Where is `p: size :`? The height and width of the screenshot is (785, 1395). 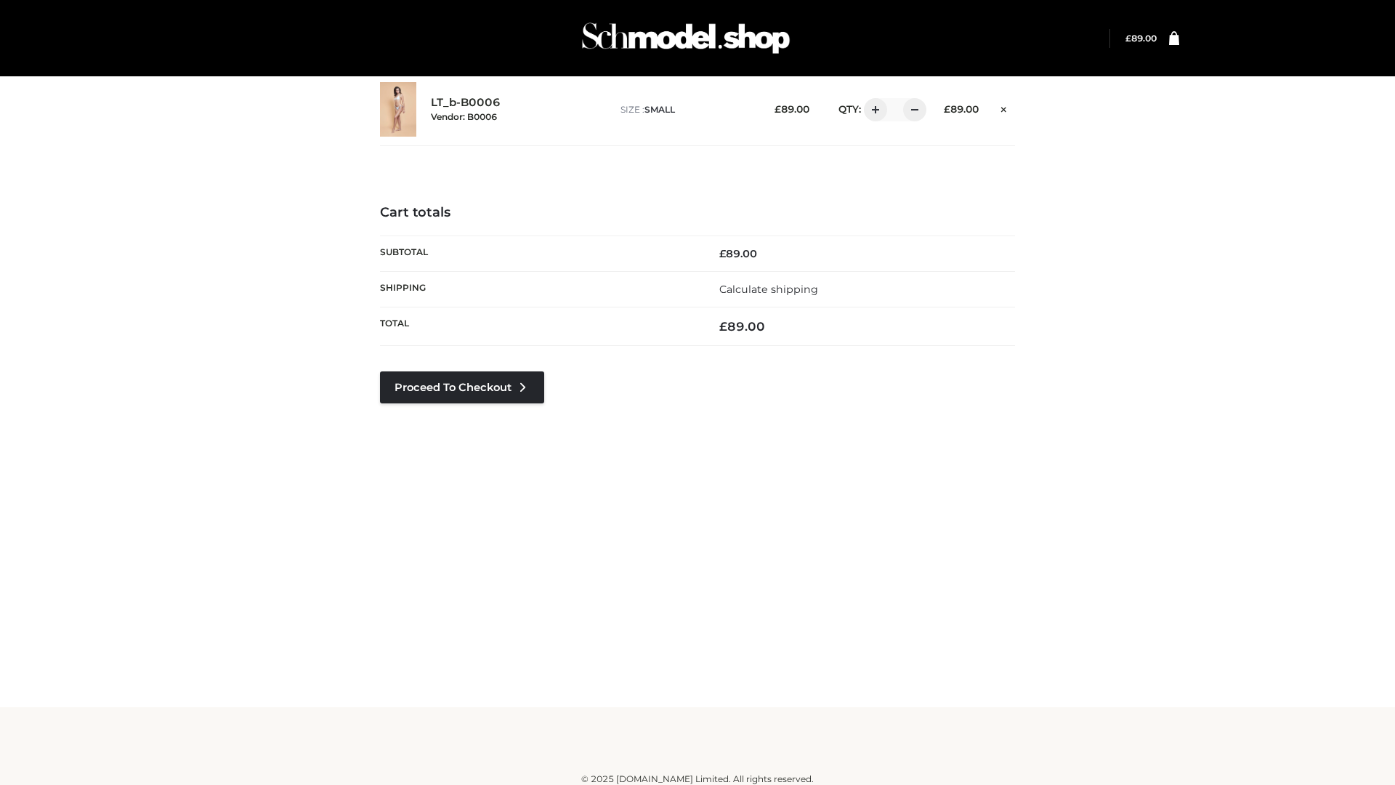
p: size : is located at coordinates (686, 110).